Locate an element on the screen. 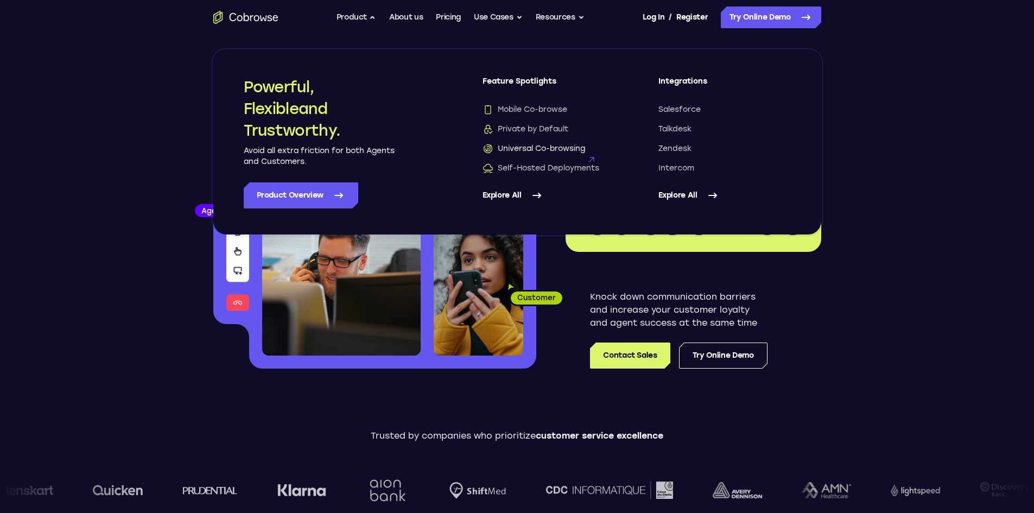 The image size is (1034, 513). img: prudential is located at coordinates (205, 490).